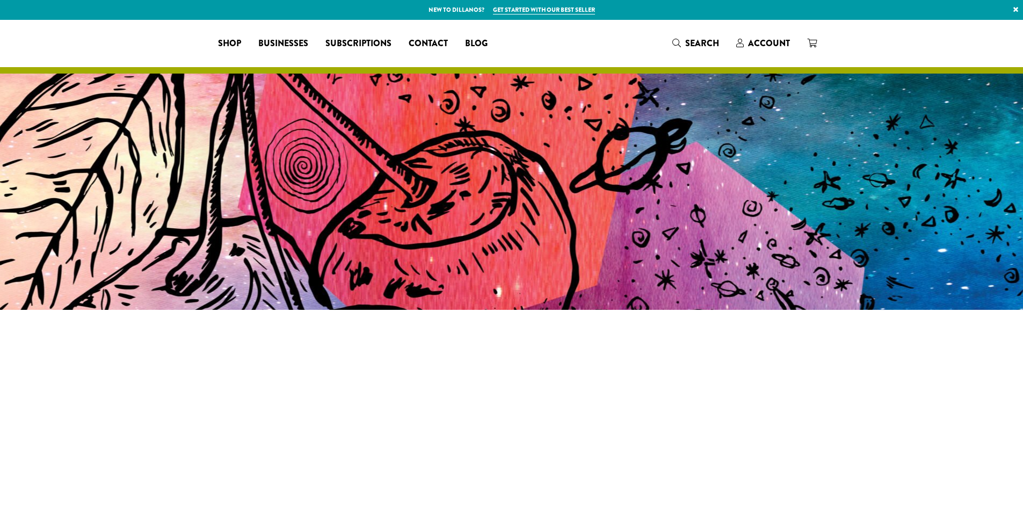 The width and height of the screenshot is (1023, 515). I want to click on span: Account, so click(769, 43).